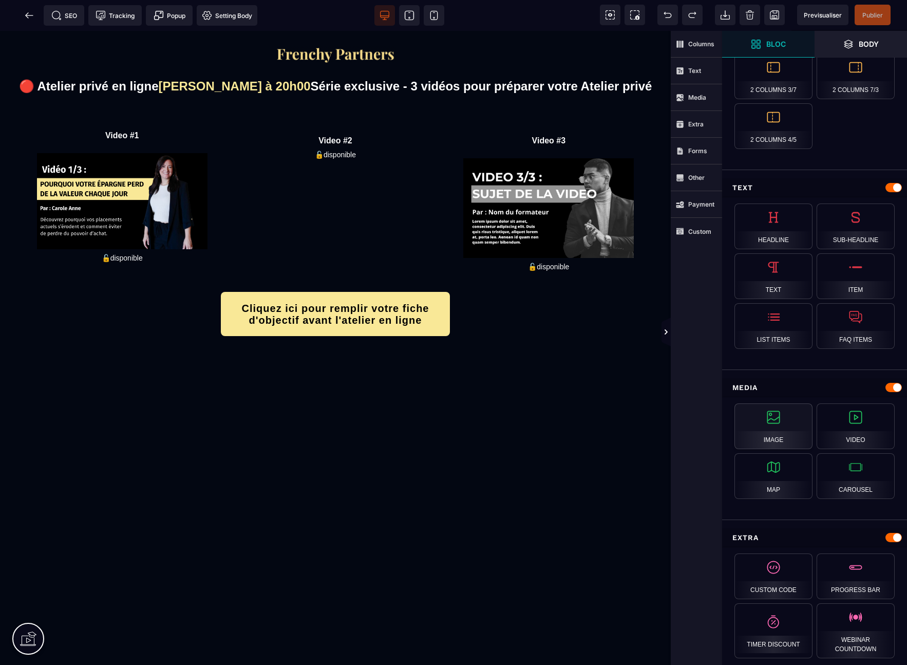 Image resolution: width=907 pixels, height=665 pixels. Describe the element at coordinates (774, 76) in the screenshot. I see `div: 2 Columns 3/7` at that location.